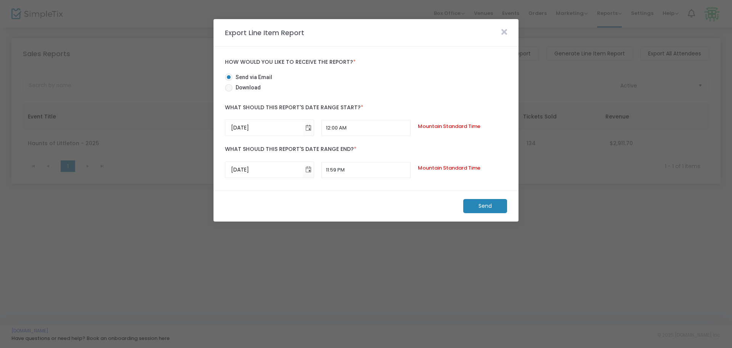  Describe the element at coordinates (253, 77) in the screenshot. I see `span: Send via Email` at that location.